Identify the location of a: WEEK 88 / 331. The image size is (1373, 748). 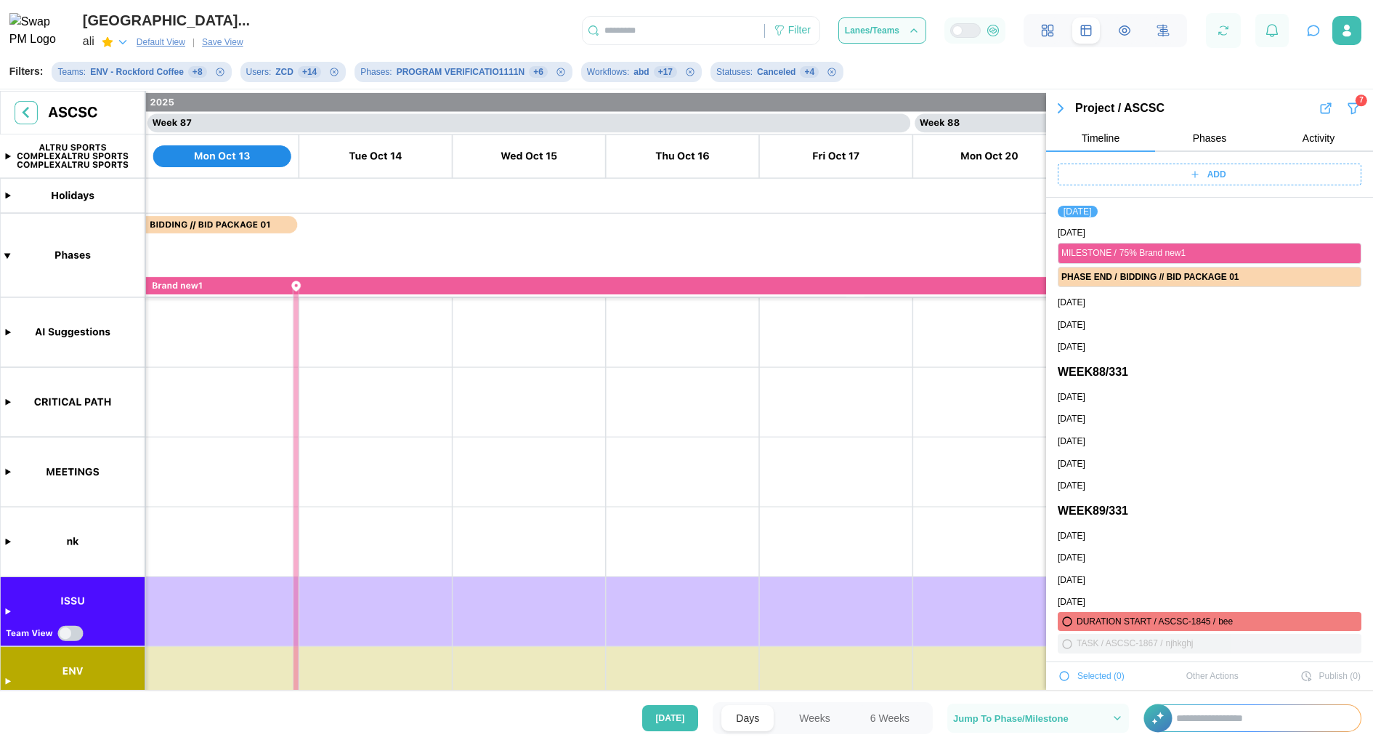
(1093, 372).